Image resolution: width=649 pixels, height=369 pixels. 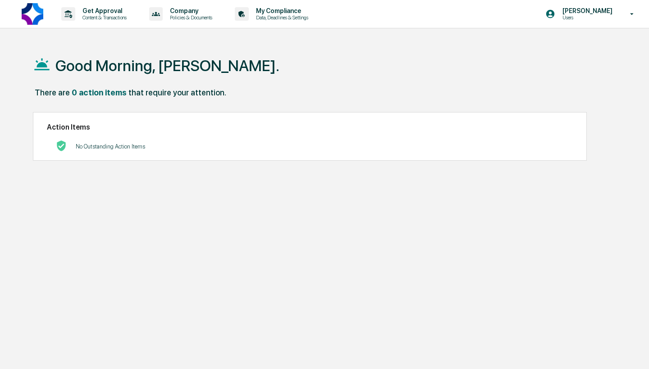 I want to click on p: Users, so click(x=586, y=18).